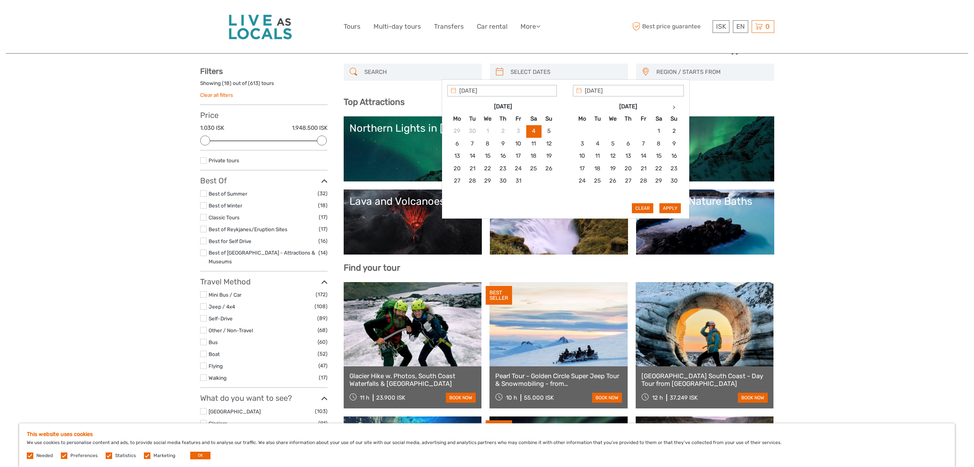 This screenshot has height=467, width=974. What do you see at coordinates (613, 168) in the screenshot?
I see `td: 19` at bounding box center [613, 168].